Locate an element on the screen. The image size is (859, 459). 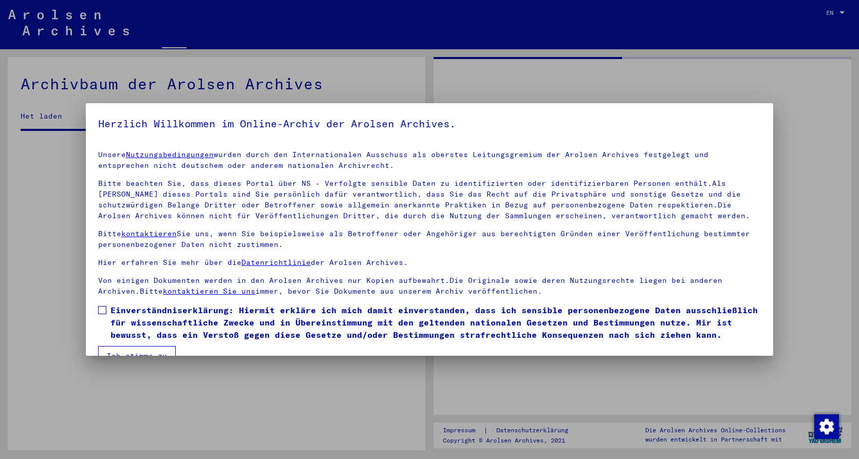
p: Unsere wurden durch den Internationalen Ausschuss als oberstes Leitungsgremium der Arolsen Archiv... is located at coordinates (429, 160).